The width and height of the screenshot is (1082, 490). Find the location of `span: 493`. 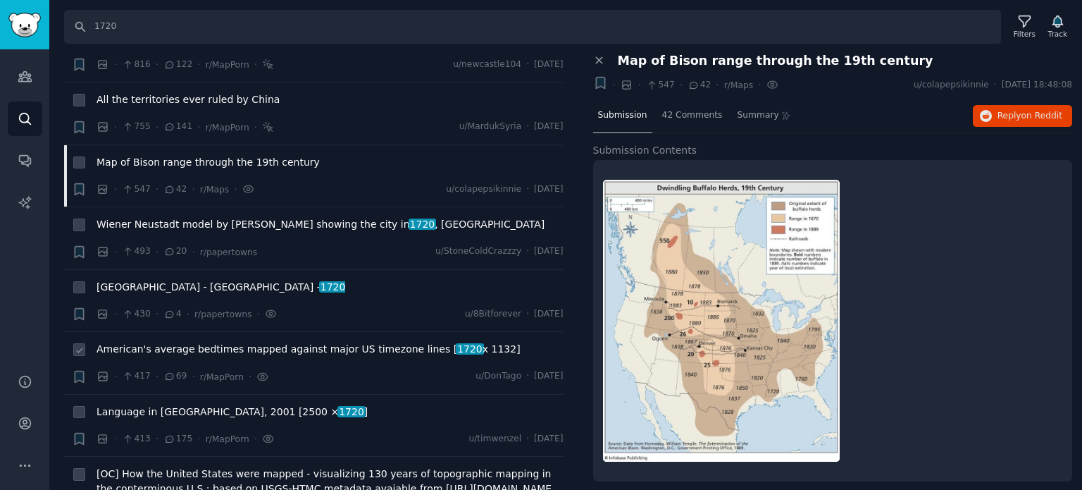

span: 493 is located at coordinates (136, 252).